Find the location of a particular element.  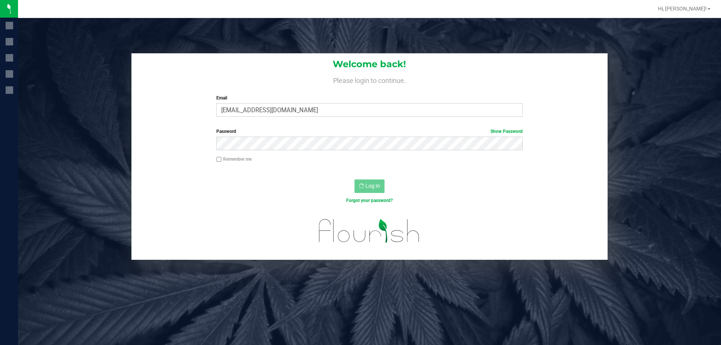

span: Password is located at coordinates (226, 131).